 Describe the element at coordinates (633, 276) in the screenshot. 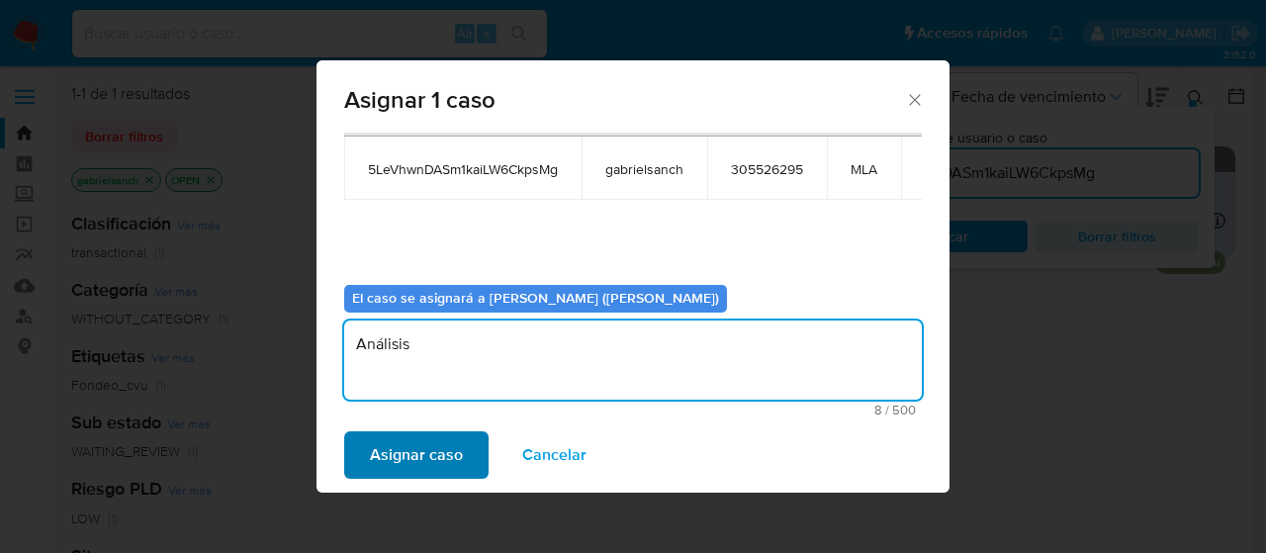

I see `div: assign-modal` at that location.